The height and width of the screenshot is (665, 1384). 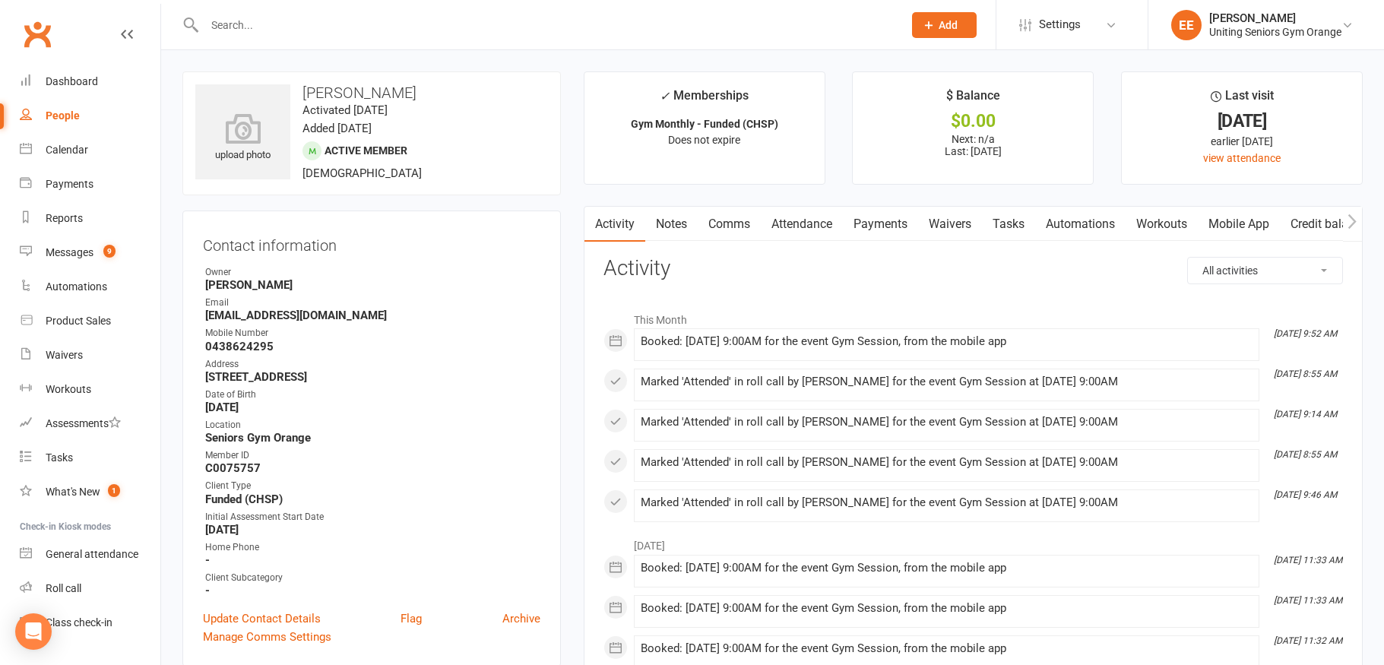 What do you see at coordinates (90, 252) in the screenshot?
I see `a: Messages 9` at bounding box center [90, 252].